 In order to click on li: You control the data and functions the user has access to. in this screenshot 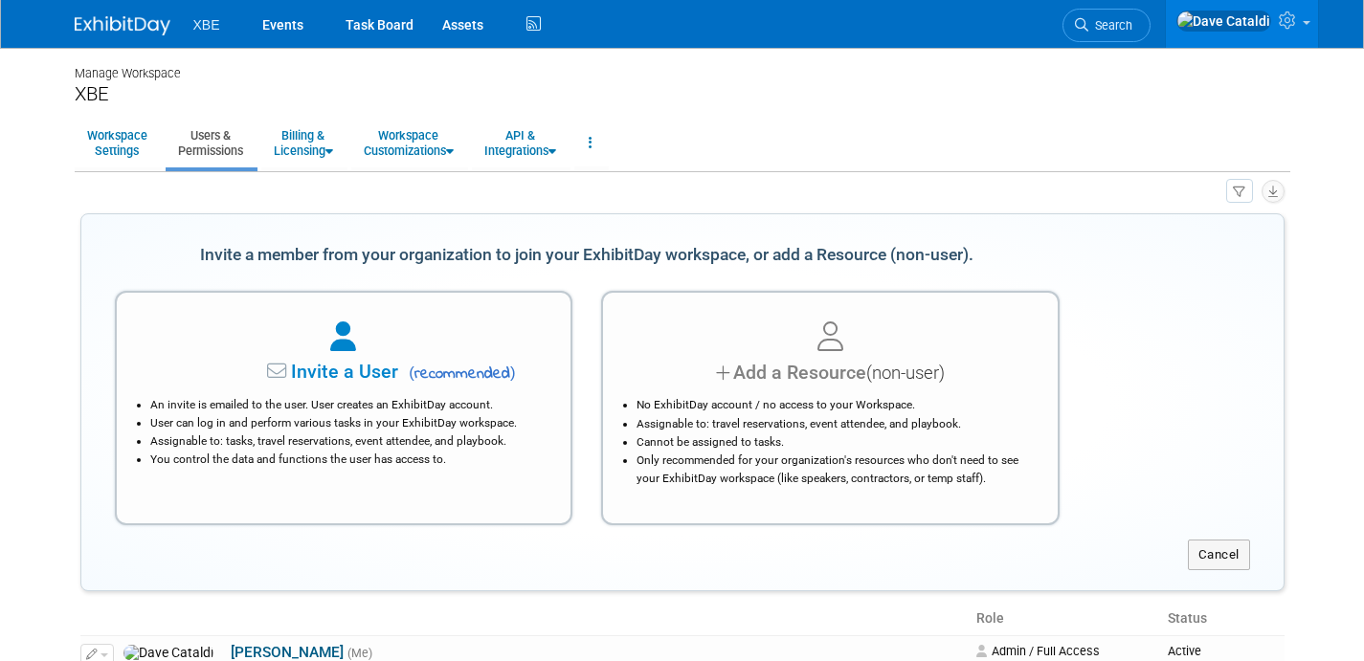, I will do `click(348, 459)`.